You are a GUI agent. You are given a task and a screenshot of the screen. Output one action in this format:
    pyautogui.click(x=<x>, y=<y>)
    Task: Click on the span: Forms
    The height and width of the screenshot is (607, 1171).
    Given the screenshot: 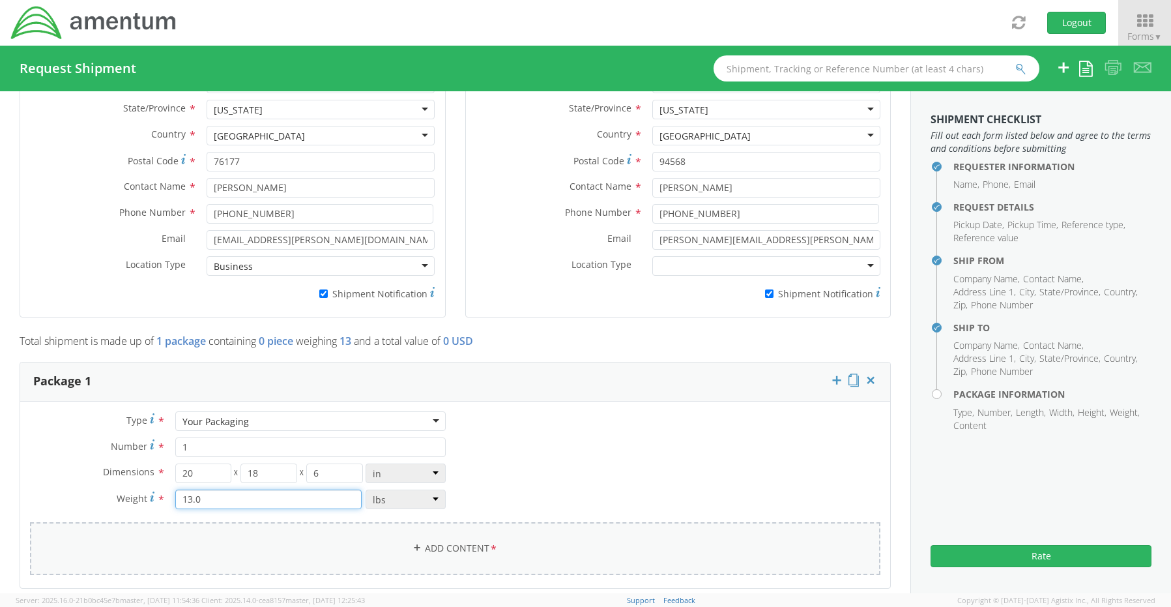 What is the action you would take?
    pyautogui.click(x=1144, y=36)
    